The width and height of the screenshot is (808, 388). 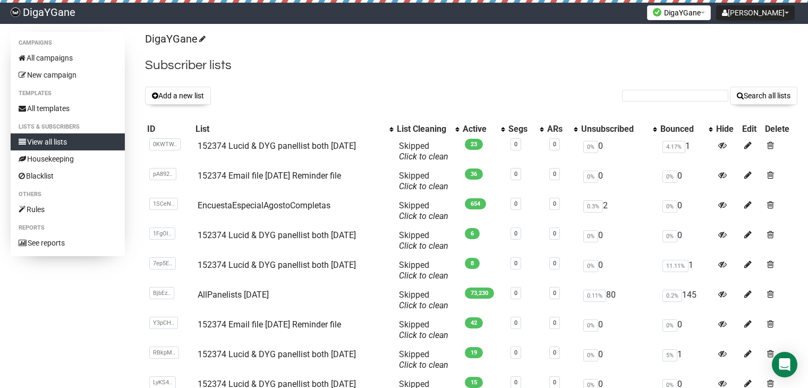 What do you see at coordinates (164, 322) in the screenshot?
I see `span: Y3pCH..` at bounding box center [164, 322].